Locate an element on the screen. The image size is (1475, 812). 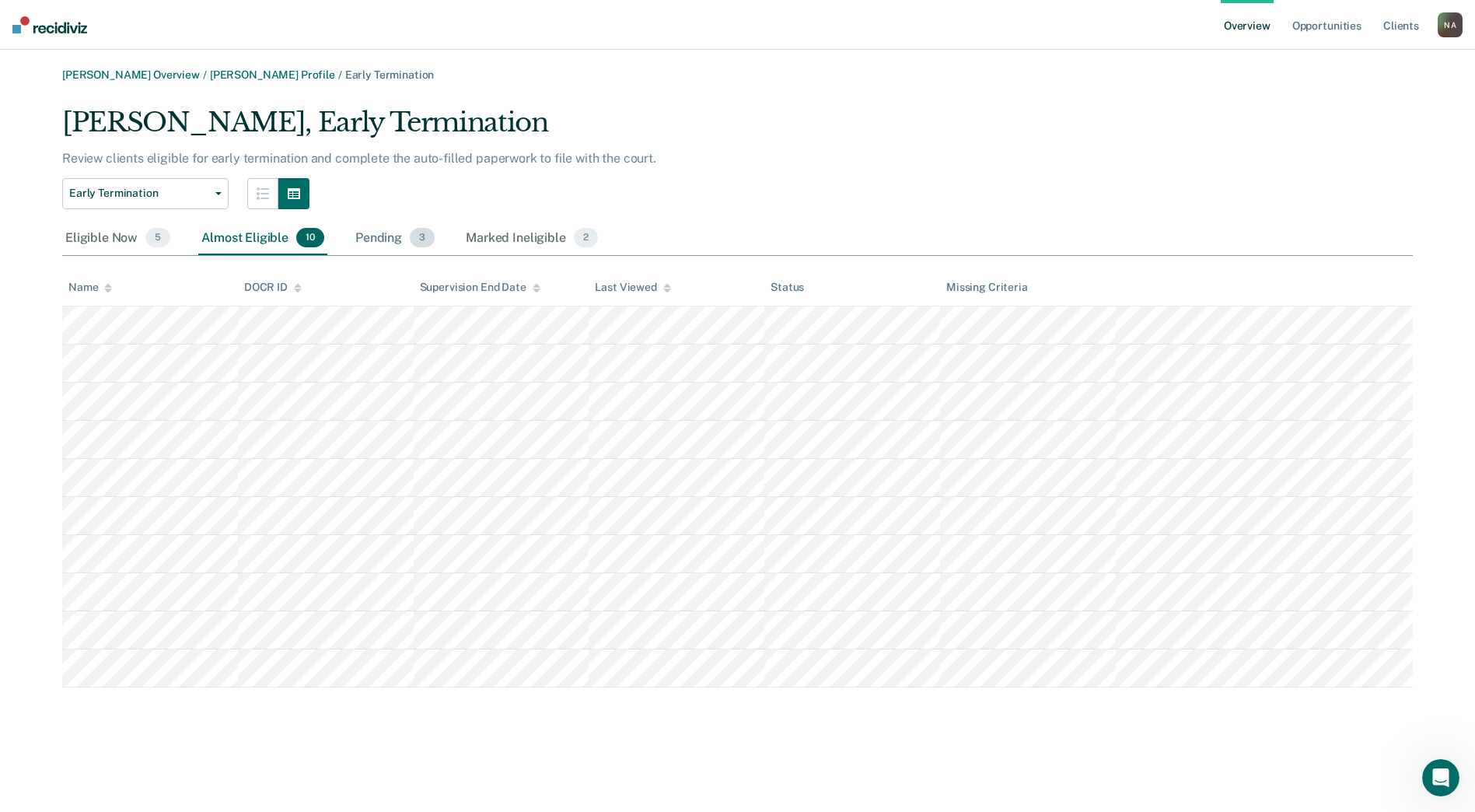
img: Recidiviz is located at coordinates (50, 25).